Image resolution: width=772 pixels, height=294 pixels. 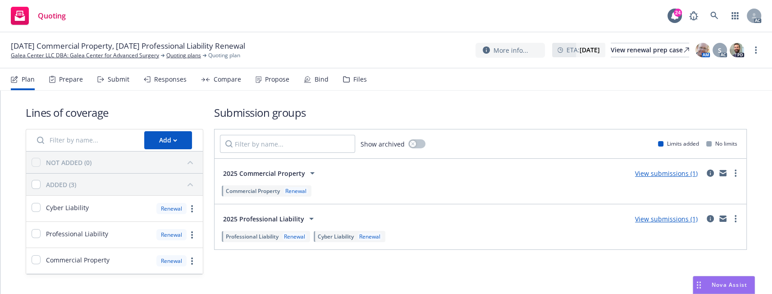 I want to click on div: Responses, so click(x=170, y=79).